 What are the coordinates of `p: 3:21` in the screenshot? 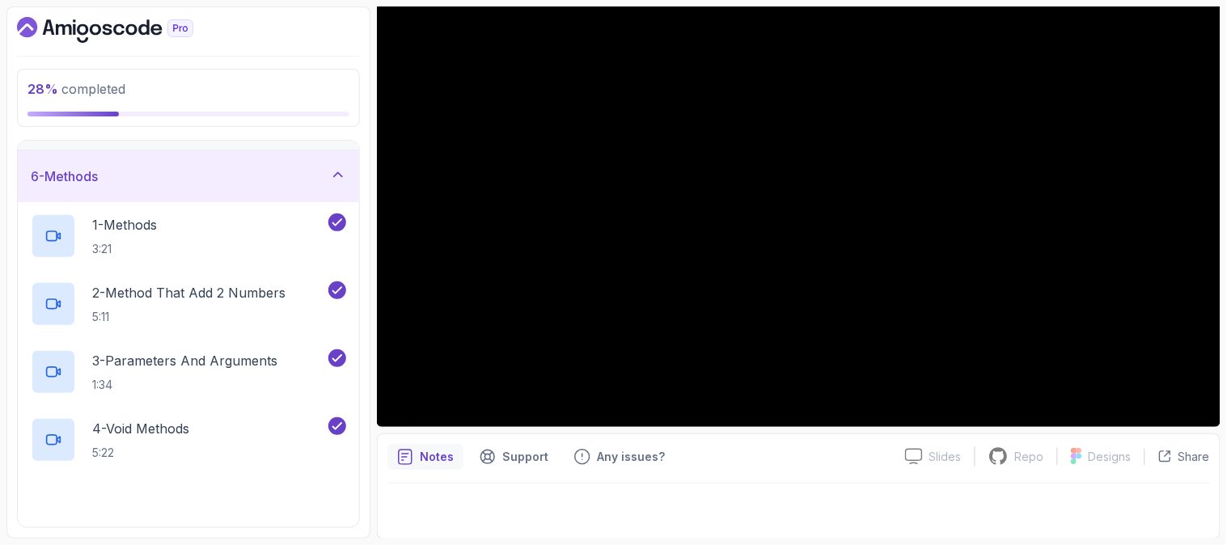 It's located at (125, 249).